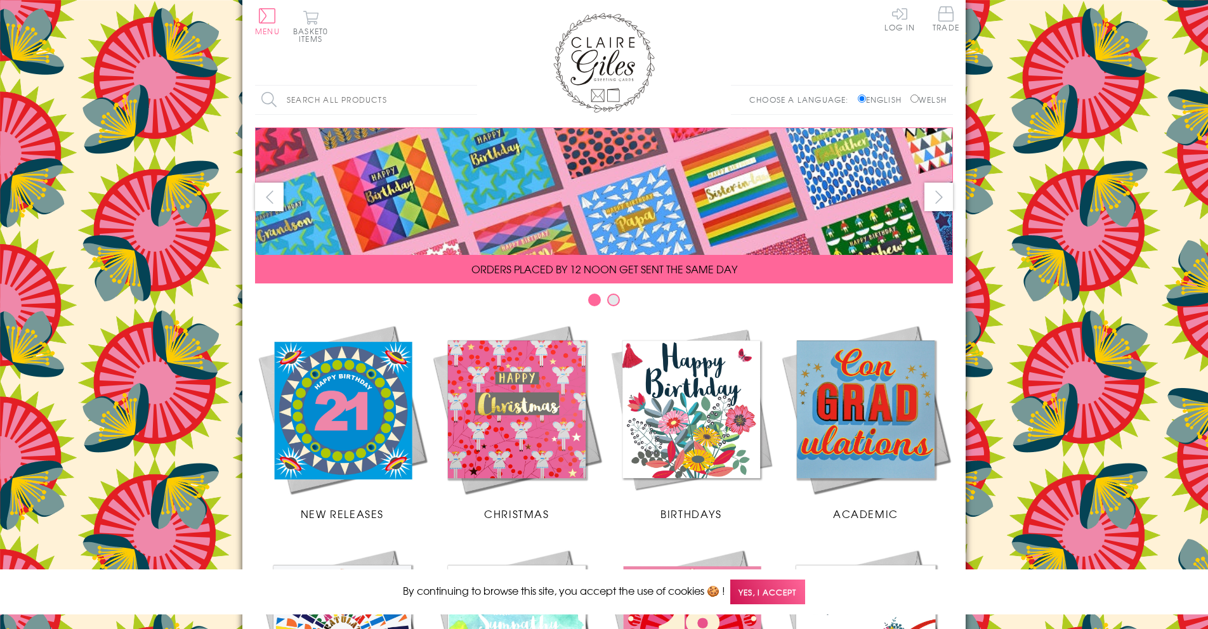 The height and width of the screenshot is (629, 1208). What do you see at coordinates (900, 18) in the screenshot?
I see `a: Log In` at bounding box center [900, 18].